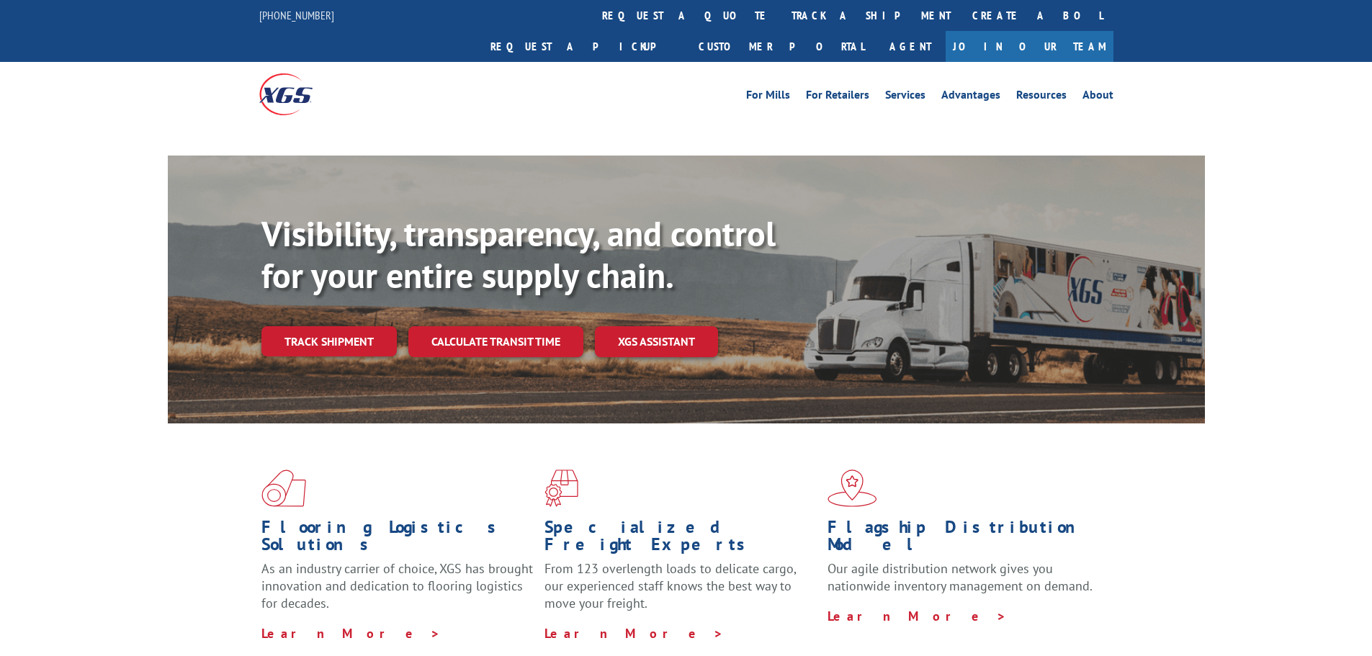 This screenshot has height=656, width=1372. I want to click on p: From 123 overlength loads to delicate cargo, our experienced staff knows the best way to move you..., so click(681, 592).